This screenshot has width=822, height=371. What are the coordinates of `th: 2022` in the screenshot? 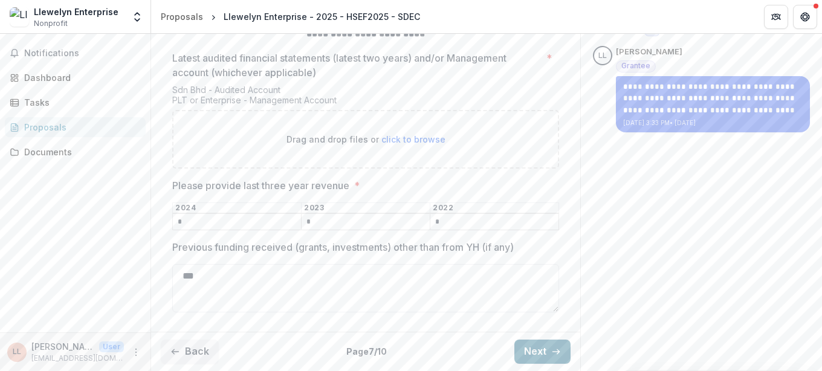 It's located at (494, 208).